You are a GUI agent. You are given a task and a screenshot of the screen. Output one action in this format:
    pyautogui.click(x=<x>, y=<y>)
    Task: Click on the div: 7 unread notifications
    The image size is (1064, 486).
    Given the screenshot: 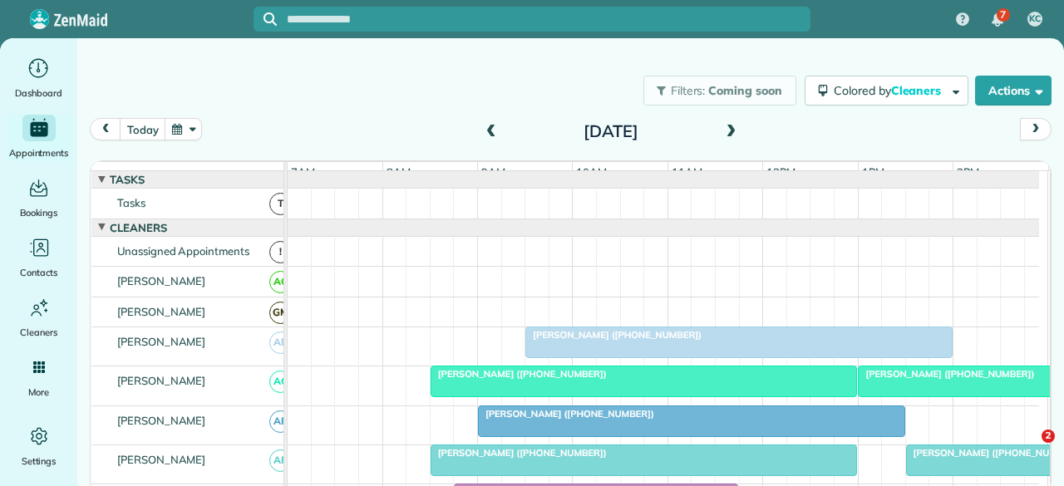 What is the action you would take?
    pyautogui.click(x=998, y=20)
    